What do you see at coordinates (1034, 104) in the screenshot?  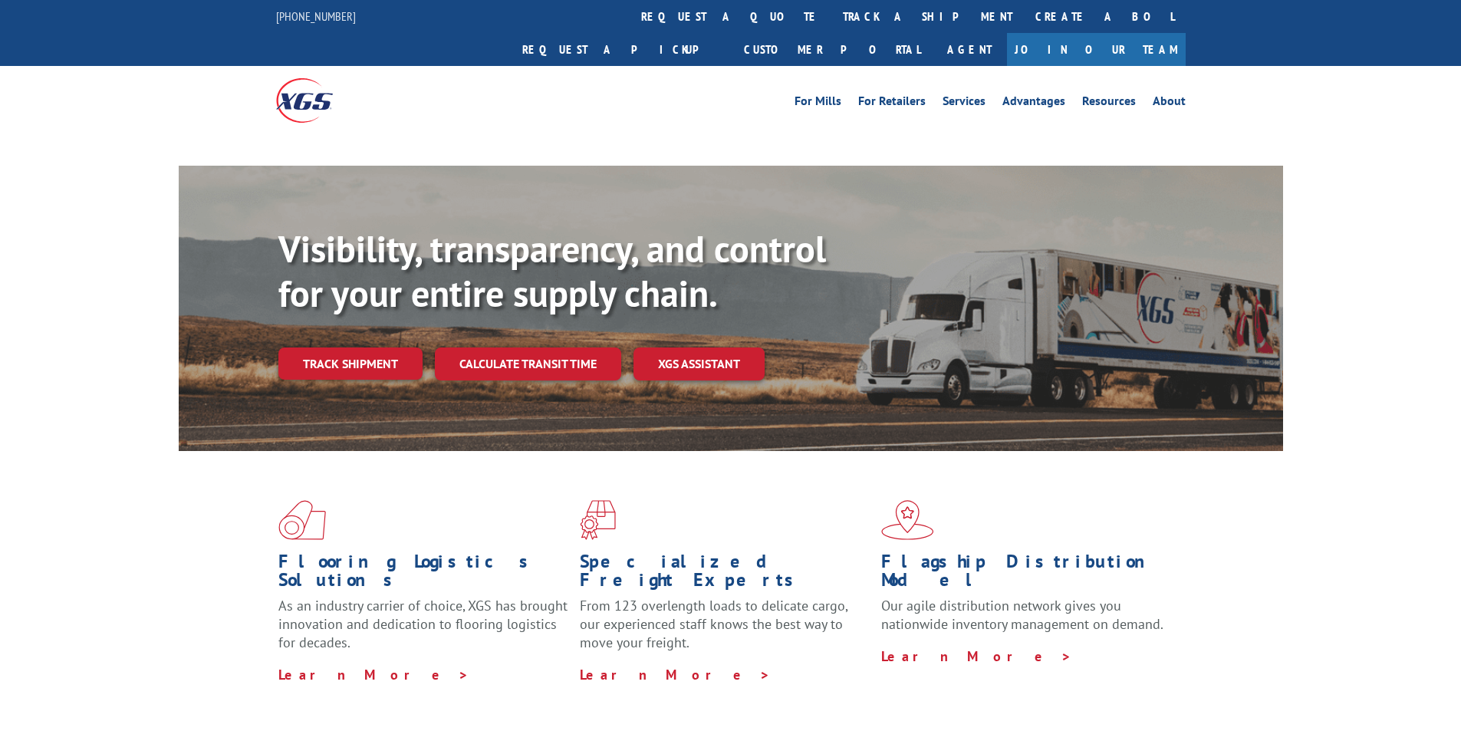 I see `a: Advantages` at bounding box center [1034, 104].